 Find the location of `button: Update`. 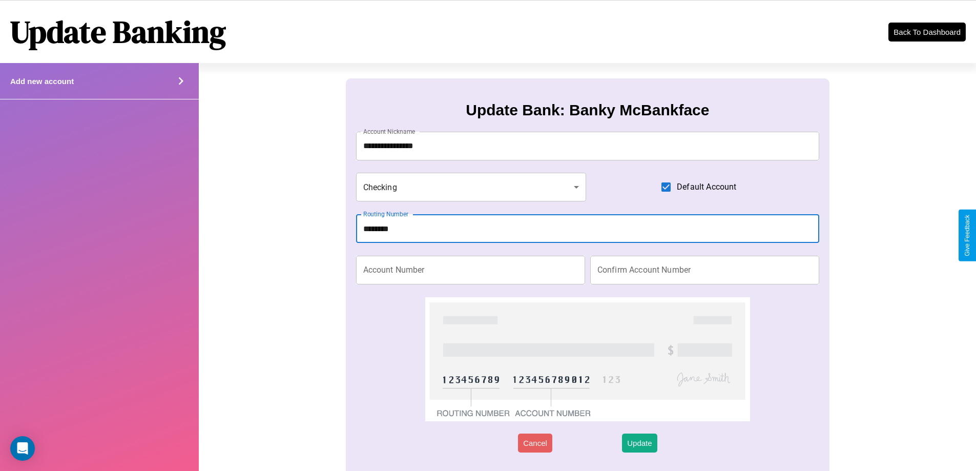

button: Update is located at coordinates (640, 443).